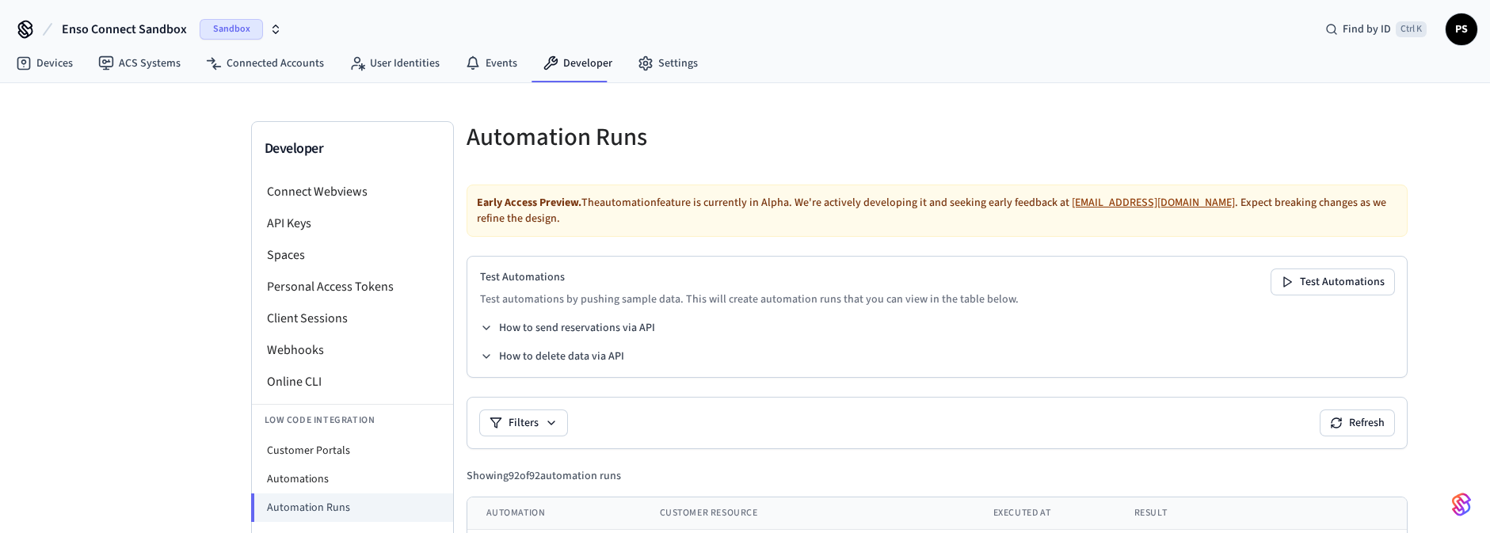  I want to click on li: Low Code Integration, so click(353, 420).